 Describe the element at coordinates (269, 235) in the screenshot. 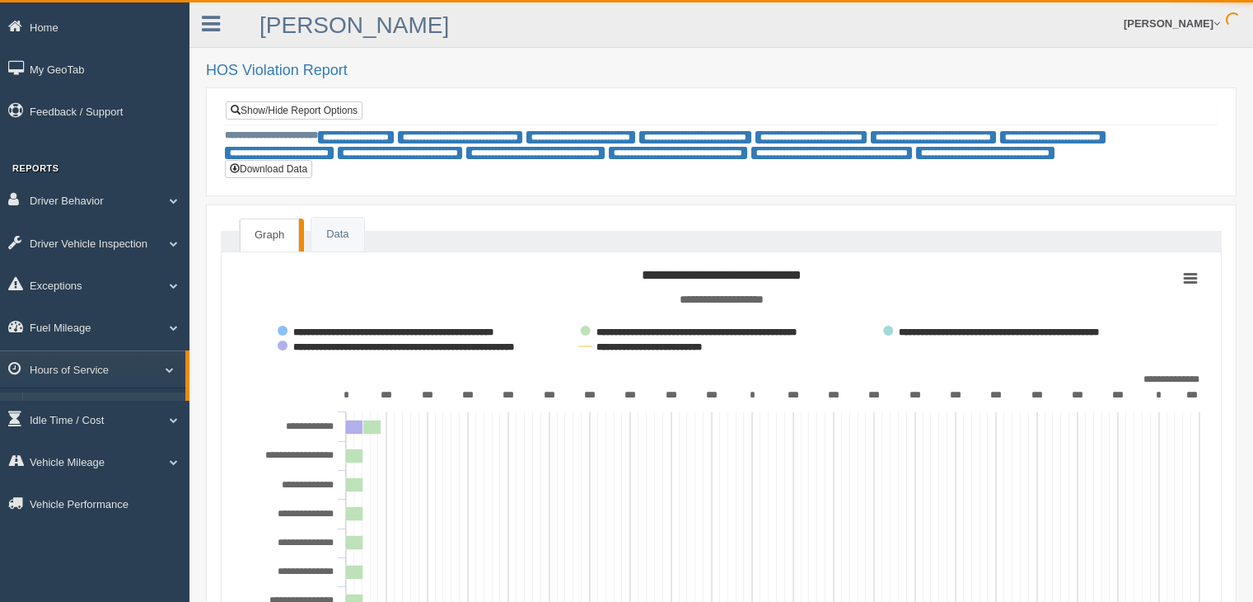

I see `a: Graph` at that location.